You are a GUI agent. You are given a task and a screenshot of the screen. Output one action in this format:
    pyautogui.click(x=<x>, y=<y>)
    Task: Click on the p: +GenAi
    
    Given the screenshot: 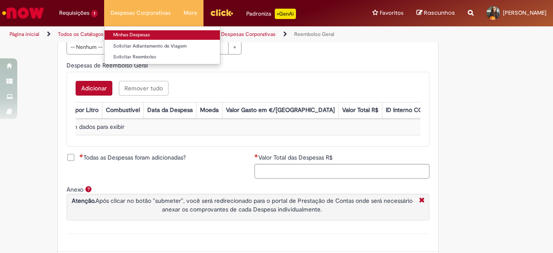 What is the action you would take?
    pyautogui.click(x=285, y=14)
    